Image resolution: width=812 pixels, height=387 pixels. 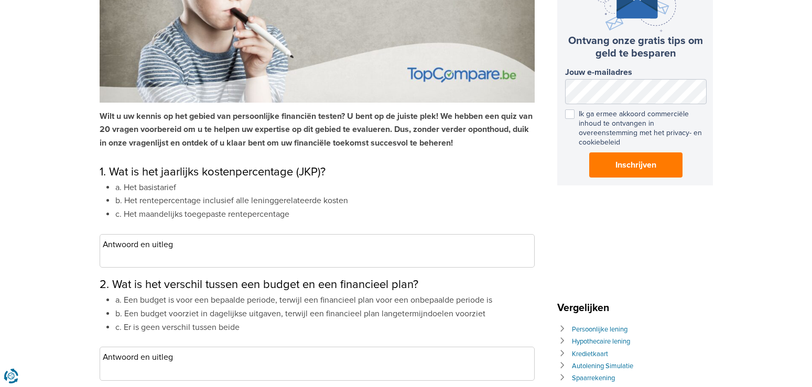 What do you see at coordinates (317, 284) in the screenshot?
I see `h2: 2. Wat is het verschil tussen een budget en een financieel plan?` at bounding box center [317, 284].